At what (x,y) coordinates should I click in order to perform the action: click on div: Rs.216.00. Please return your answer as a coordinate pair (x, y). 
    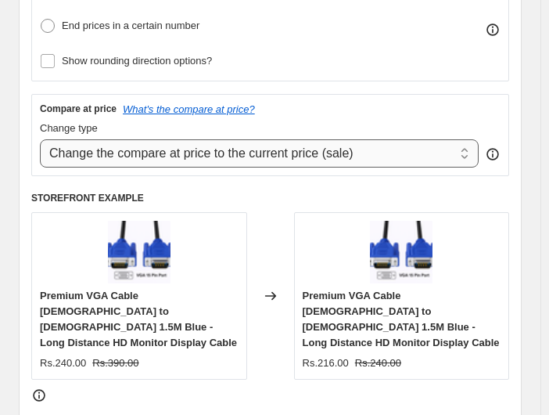
    Looking at the image, I should click on (325, 363).